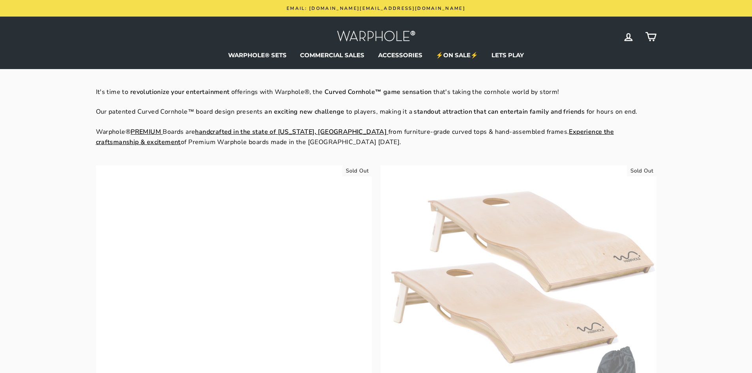  I want to click on a: ACCESSORIES, so click(400, 55).